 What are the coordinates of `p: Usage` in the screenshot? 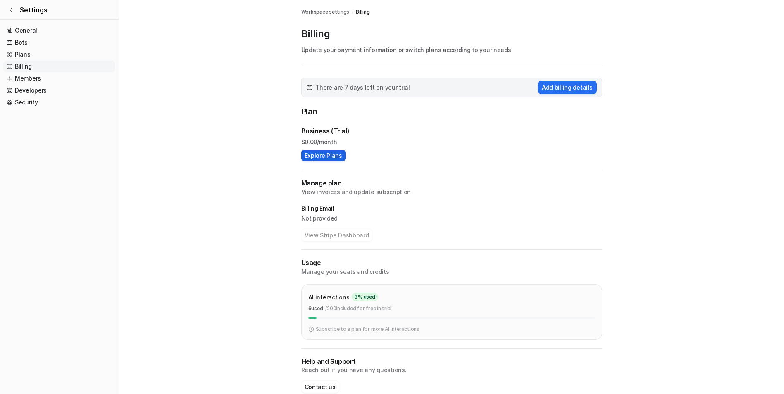 It's located at (452, 263).